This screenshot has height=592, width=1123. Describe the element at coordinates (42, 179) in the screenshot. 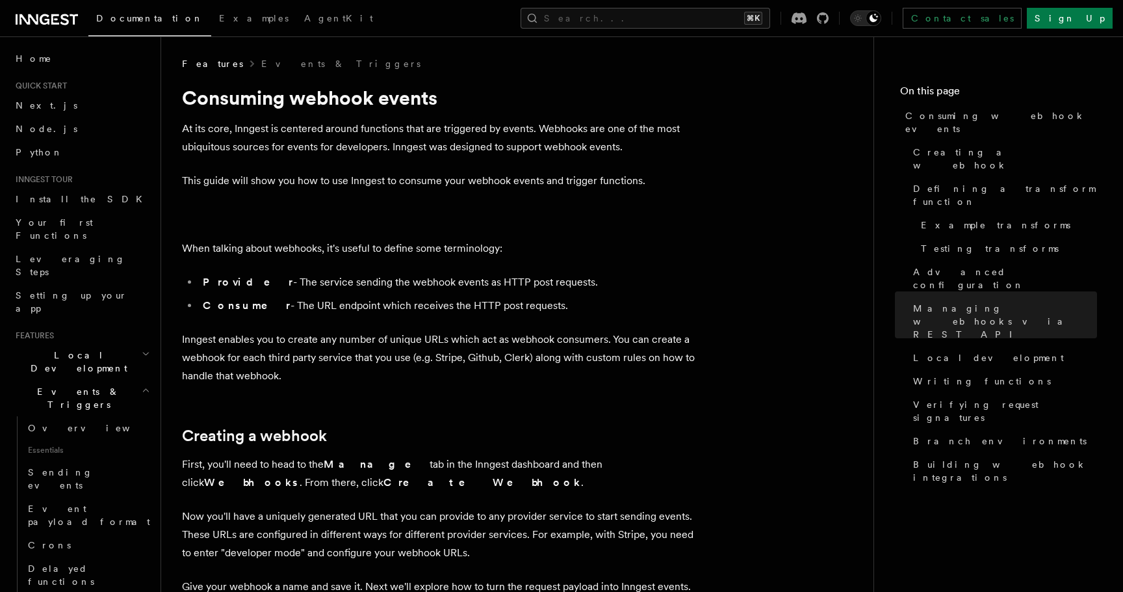

I see `span: Inngest tour` at that location.